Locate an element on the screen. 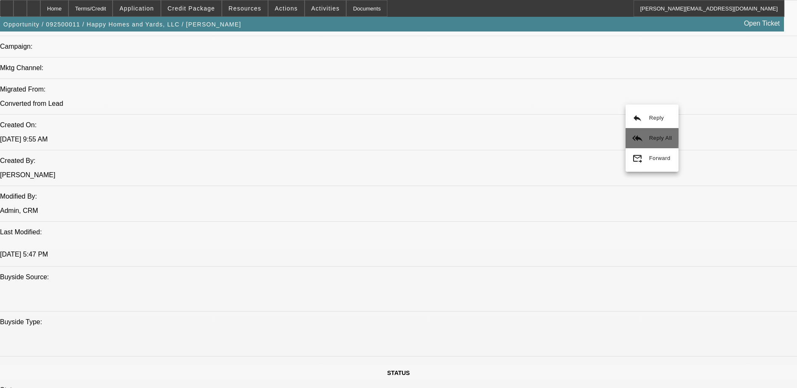  button: Resources is located at coordinates (245, 8).